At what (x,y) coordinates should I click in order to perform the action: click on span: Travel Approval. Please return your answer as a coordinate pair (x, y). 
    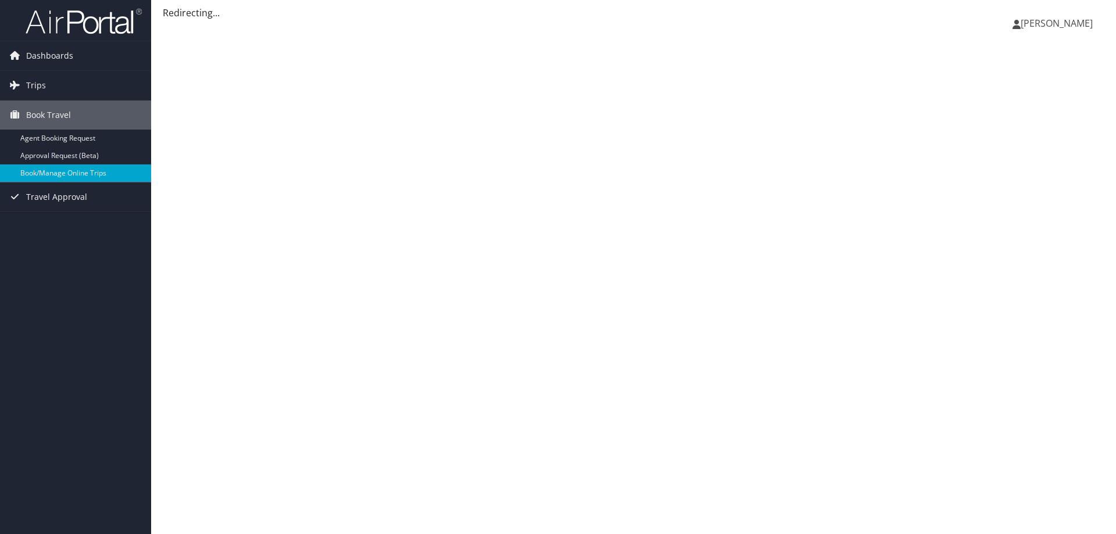
    Looking at the image, I should click on (56, 197).